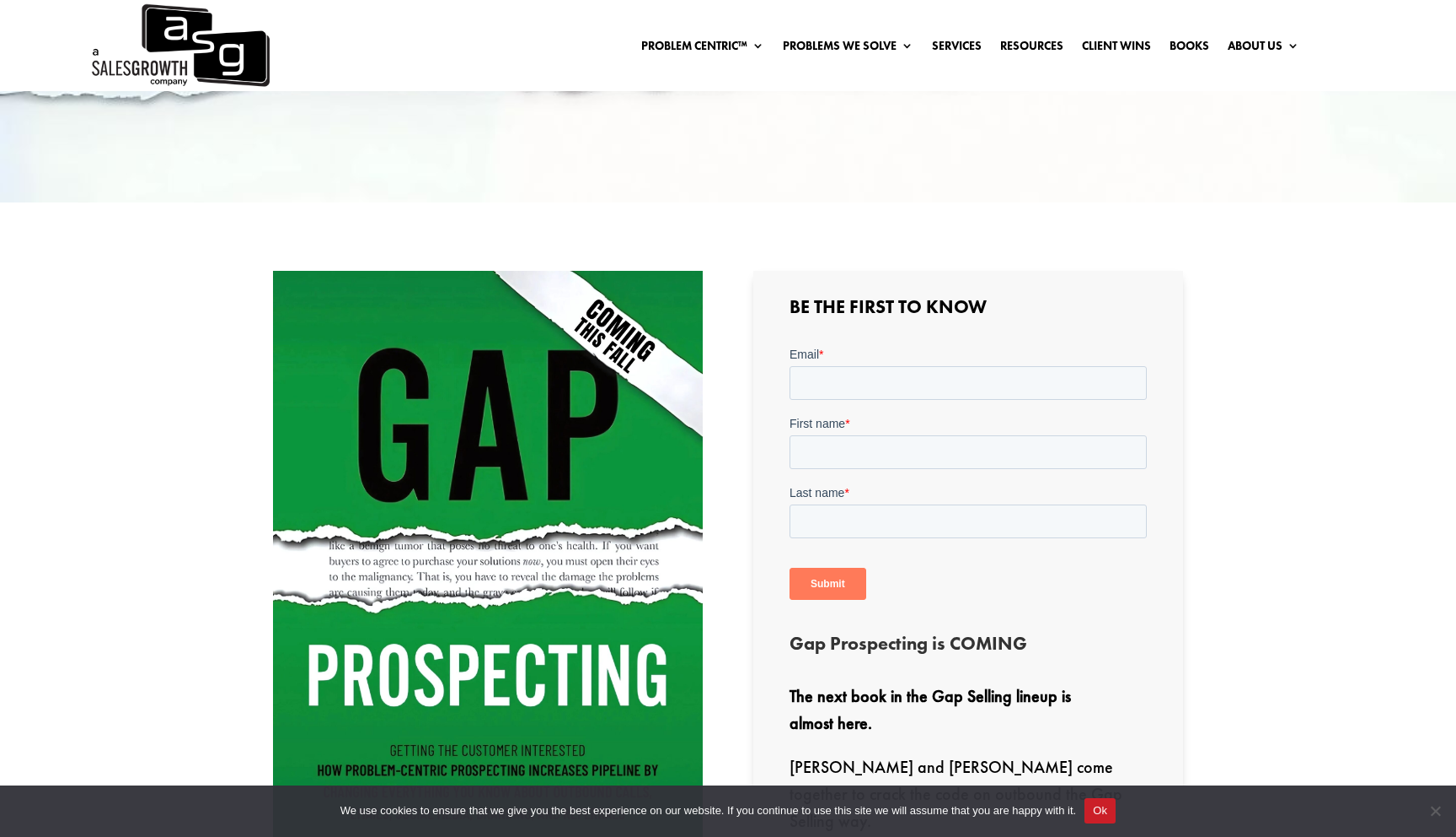  I want to click on a: About Us, so click(1263, 48).